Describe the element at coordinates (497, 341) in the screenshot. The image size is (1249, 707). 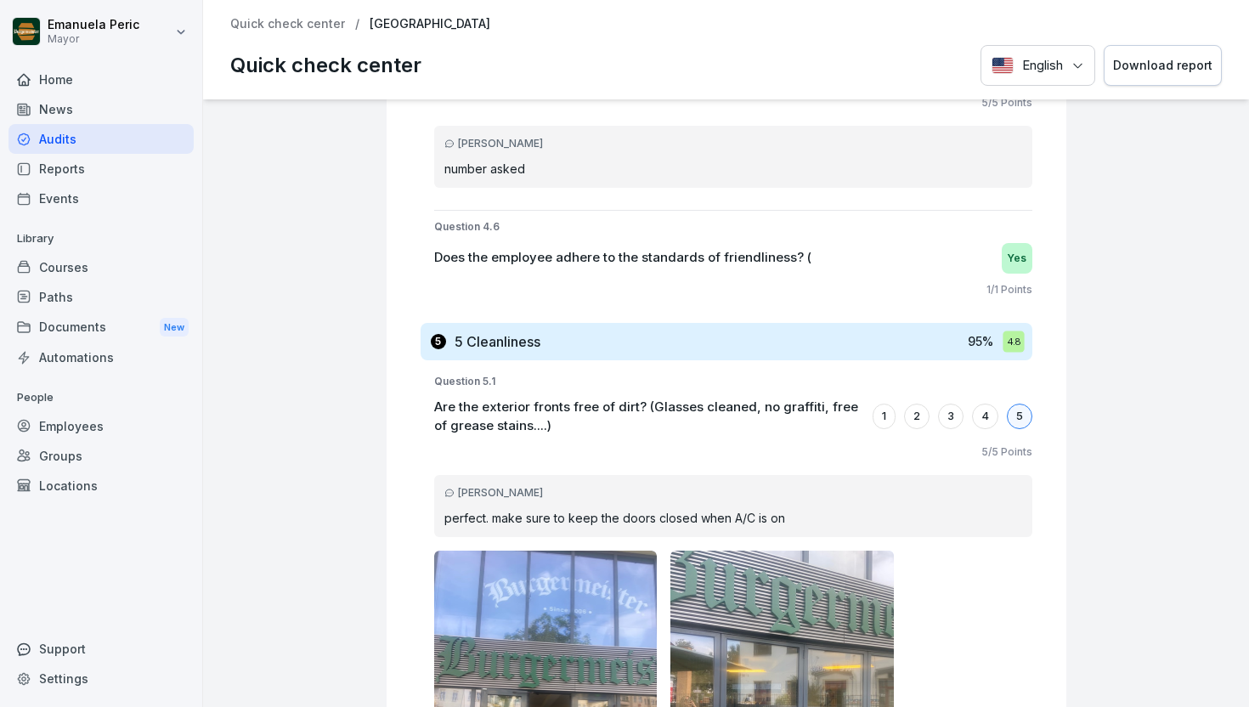
I see `font: 5 Cleanliness` at that location.